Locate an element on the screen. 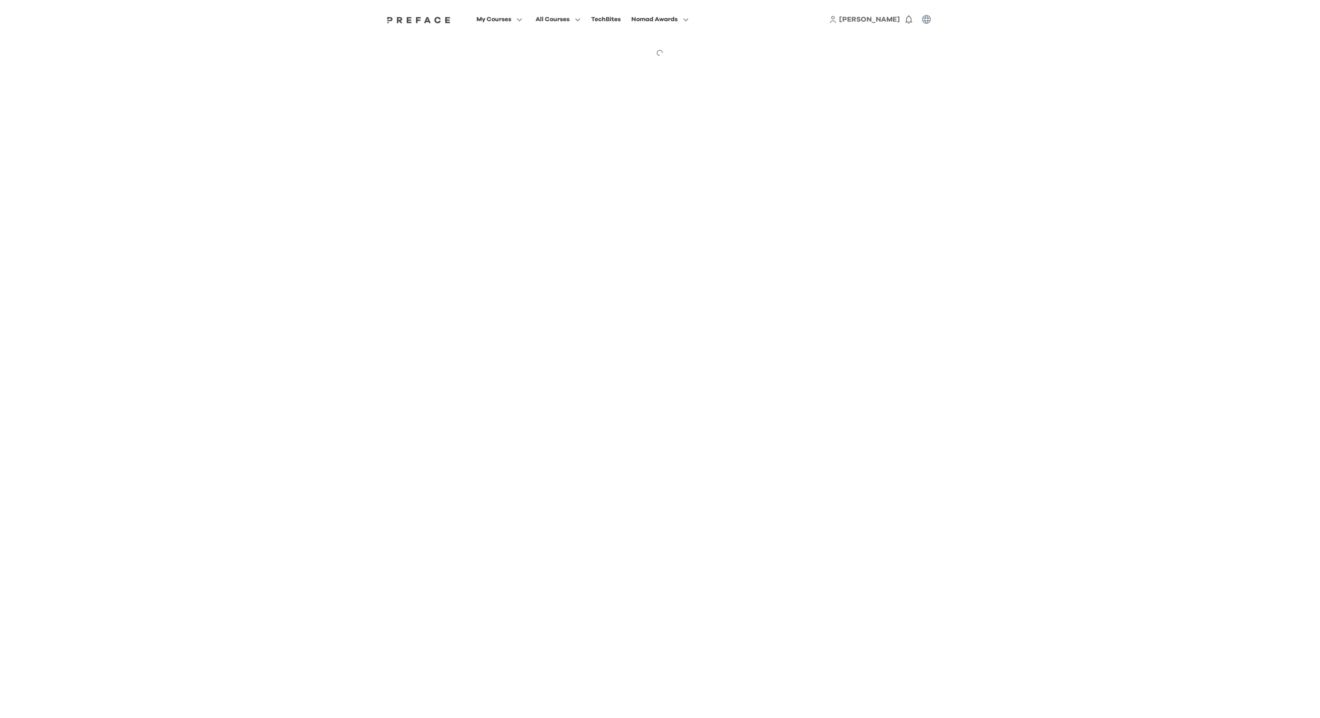 The width and height of the screenshot is (1320, 718). button: My Courses is located at coordinates (500, 19).